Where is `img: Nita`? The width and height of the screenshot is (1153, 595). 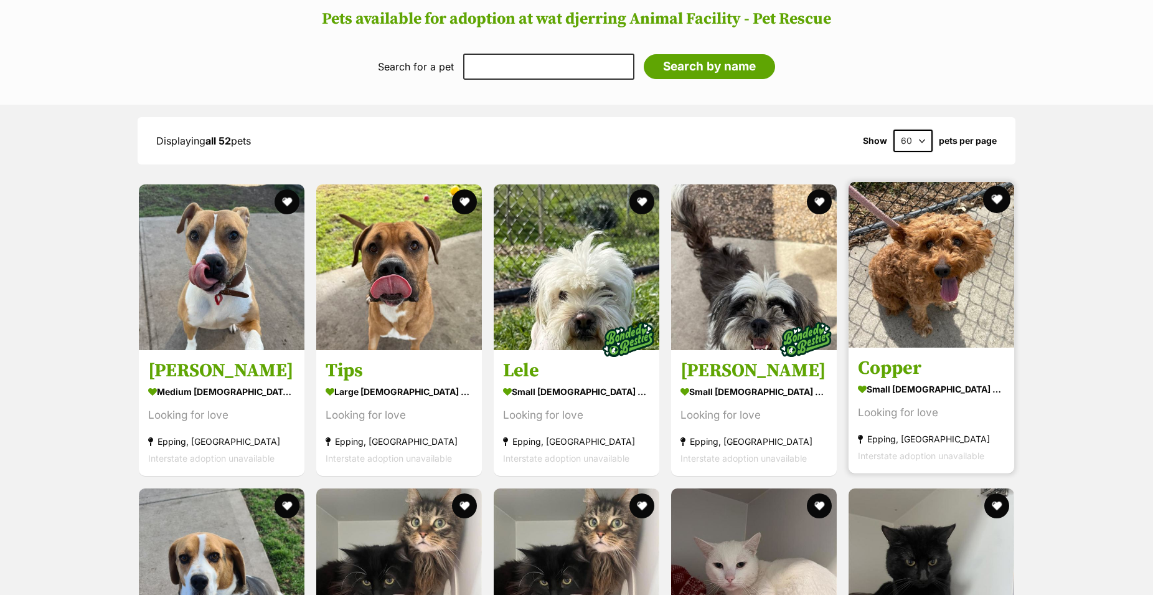 img: Nita is located at coordinates (754, 267).